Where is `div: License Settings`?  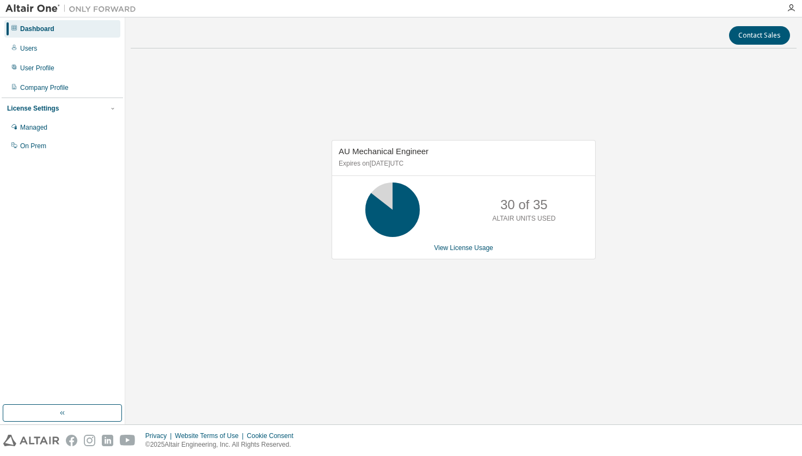 div: License Settings is located at coordinates (33, 108).